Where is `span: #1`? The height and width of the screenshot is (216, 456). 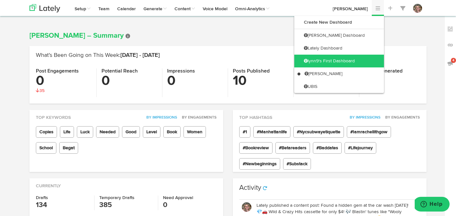
span: #1 is located at coordinates (245, 132).